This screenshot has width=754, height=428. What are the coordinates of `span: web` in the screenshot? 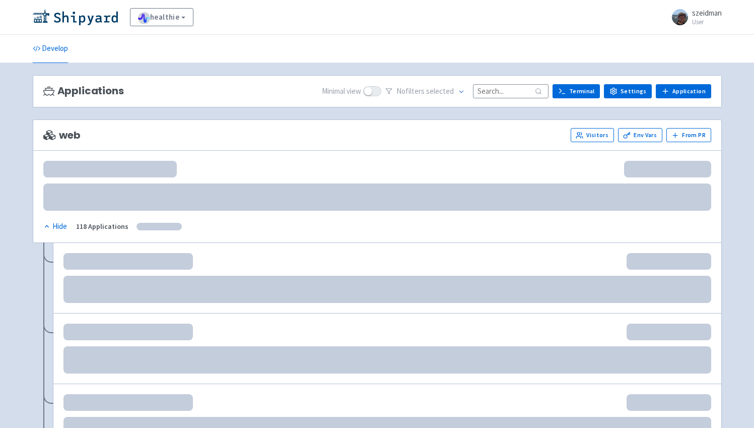 It's located at (62, 135).